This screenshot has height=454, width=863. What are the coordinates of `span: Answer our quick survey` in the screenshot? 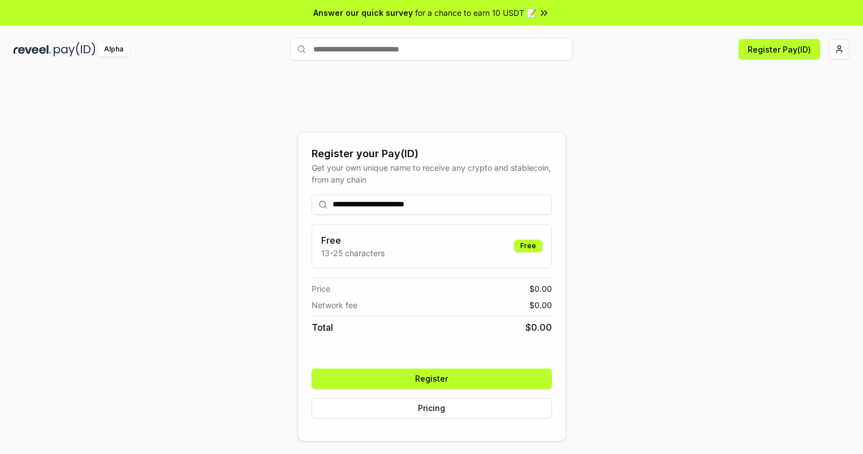 It's located at (363, 12).